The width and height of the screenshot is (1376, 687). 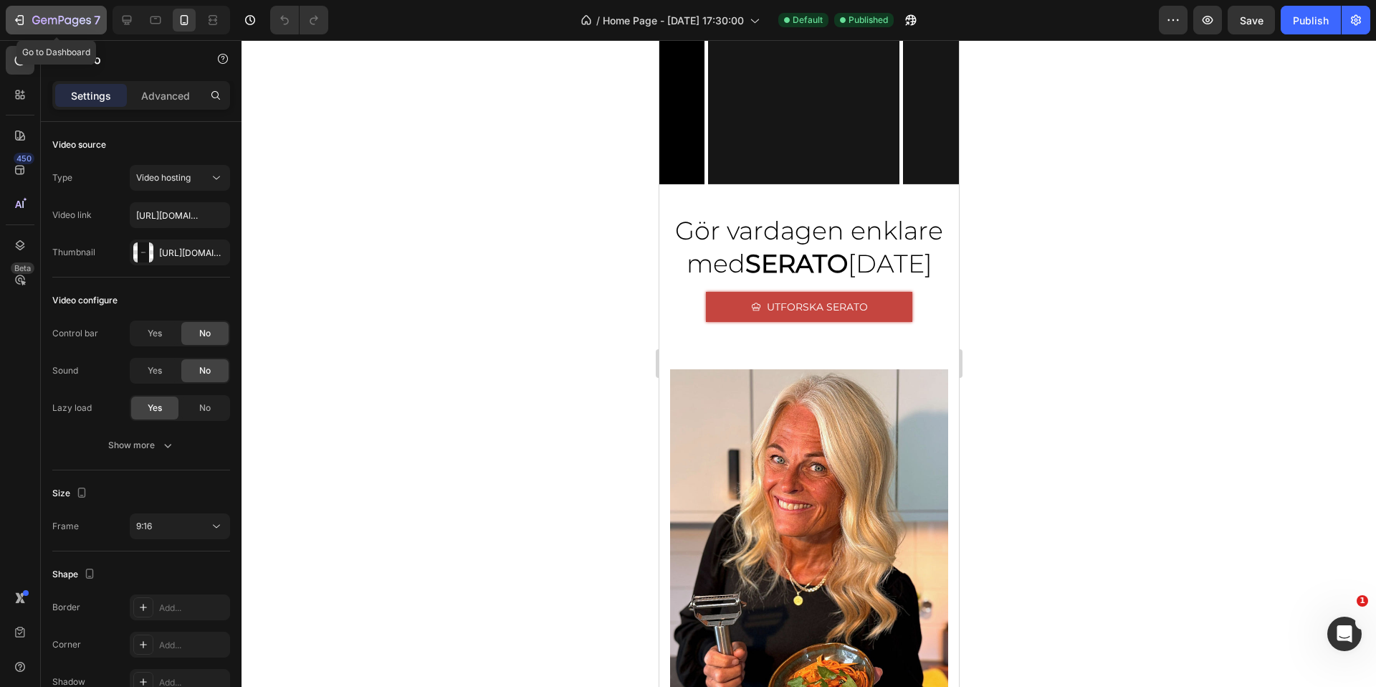 I want to click on span: Published, so click(x=868, y=20).